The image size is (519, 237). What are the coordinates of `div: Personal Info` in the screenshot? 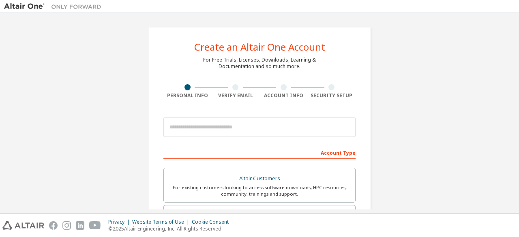 It's located at (187, 96).